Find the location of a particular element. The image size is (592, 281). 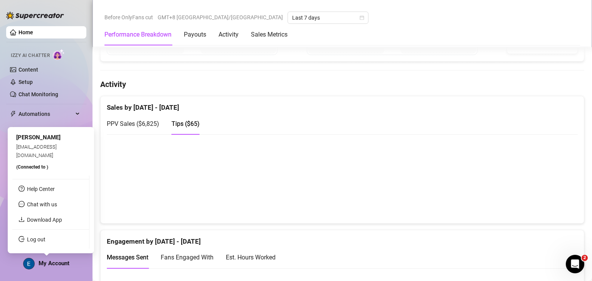

span: Tips ( $65 ) is located at coordinates (185, 124).